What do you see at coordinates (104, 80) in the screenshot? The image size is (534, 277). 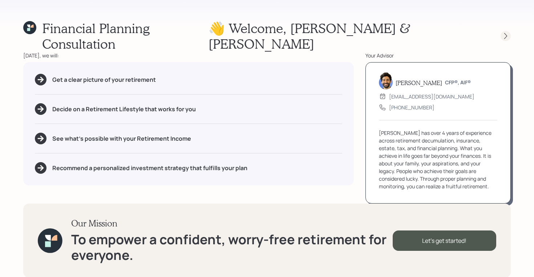 I see `h5: Get a clear picture of your retirement` at bounding box center [104, 80].